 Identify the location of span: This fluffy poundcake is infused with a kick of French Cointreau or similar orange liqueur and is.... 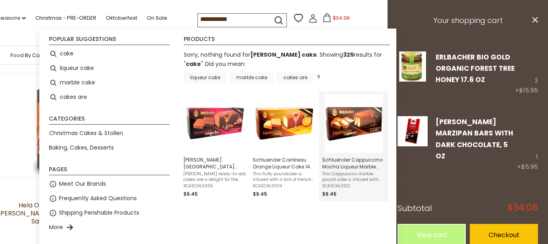
(284, 177).